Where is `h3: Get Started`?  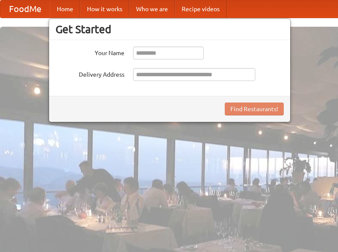
h3: Get Started is located at coordinates (170, 29).